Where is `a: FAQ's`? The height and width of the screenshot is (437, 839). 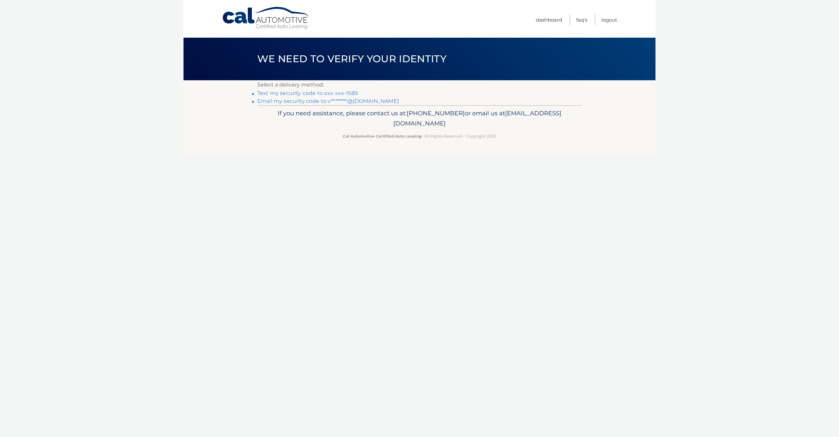
a: FAQ's is located at coordinates (582, 20).